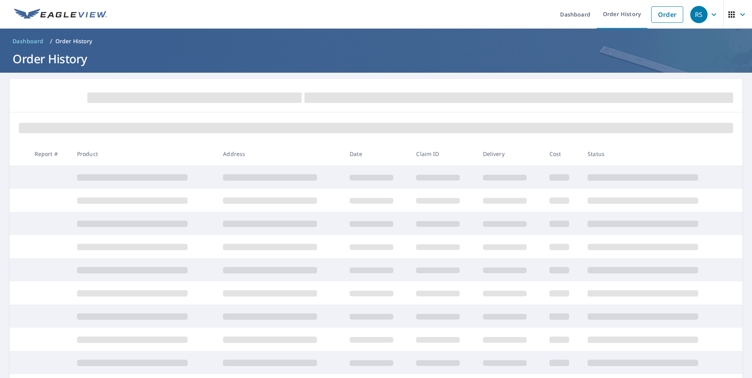 This screenshot has height=378, width=752. What do you see at coordinates (376, 41) in the screenshot?
I see `nav: breadcrumb` at bounding box center [376, 41].